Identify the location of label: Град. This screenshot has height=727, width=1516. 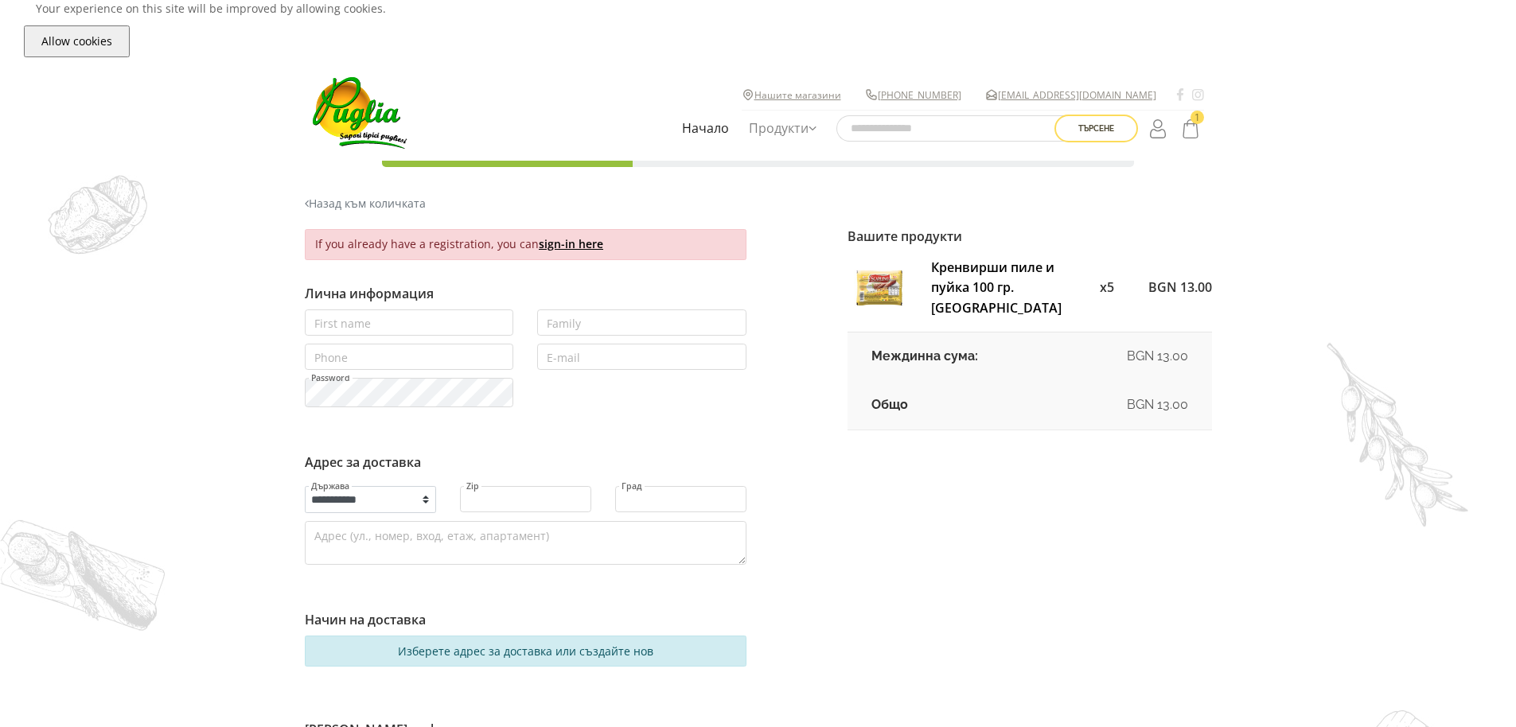
(632, 486).